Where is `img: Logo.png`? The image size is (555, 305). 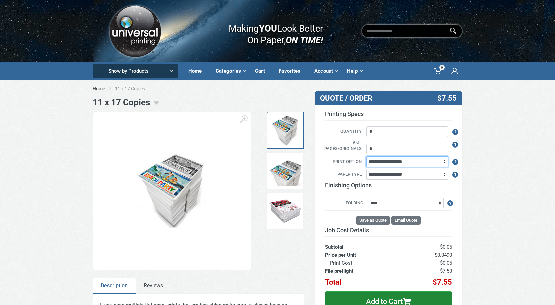
img: Logo.png is located at coordinates (135, 31).